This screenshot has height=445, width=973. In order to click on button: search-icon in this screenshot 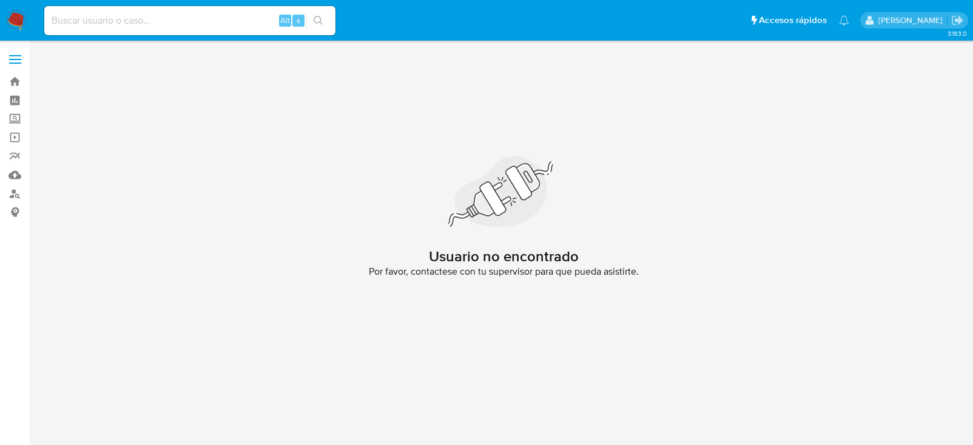, I will do `click(318, 21)`.